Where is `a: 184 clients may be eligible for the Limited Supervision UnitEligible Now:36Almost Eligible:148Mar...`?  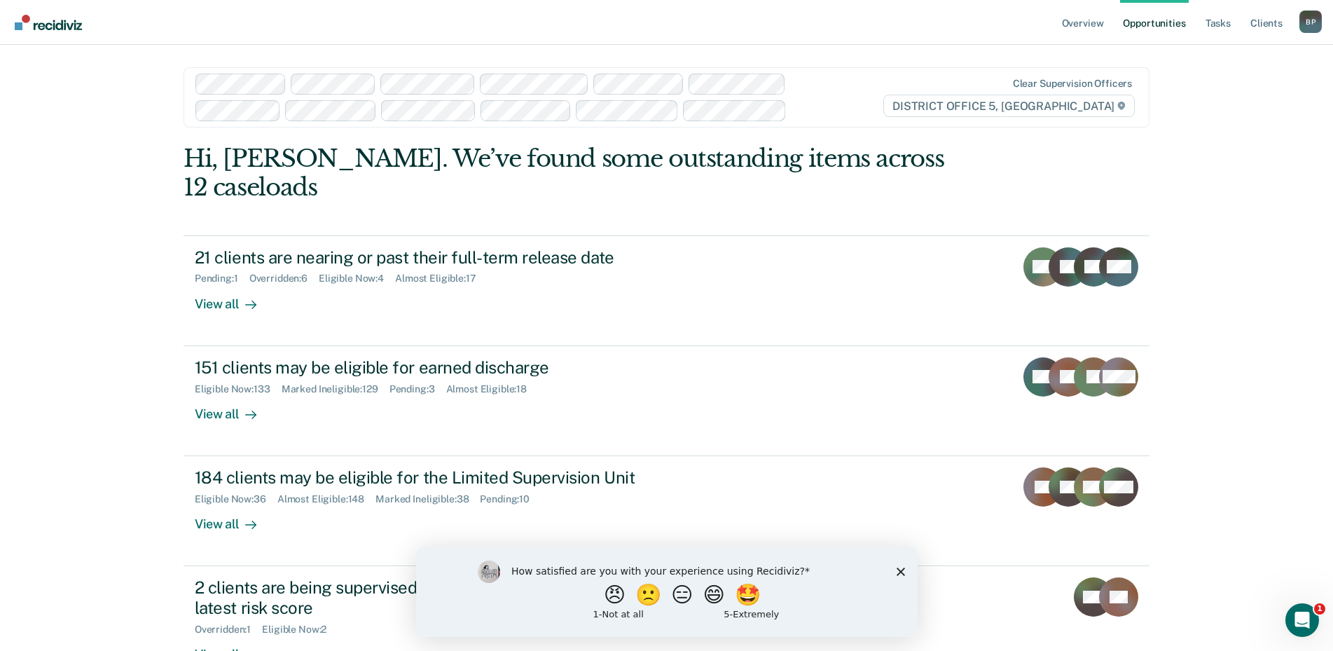 a: 184 clients may be eligible for the Limited Supervision UnitEligible Now:36Almost Eligible:148Mar... is located at coordinates (666, 510).